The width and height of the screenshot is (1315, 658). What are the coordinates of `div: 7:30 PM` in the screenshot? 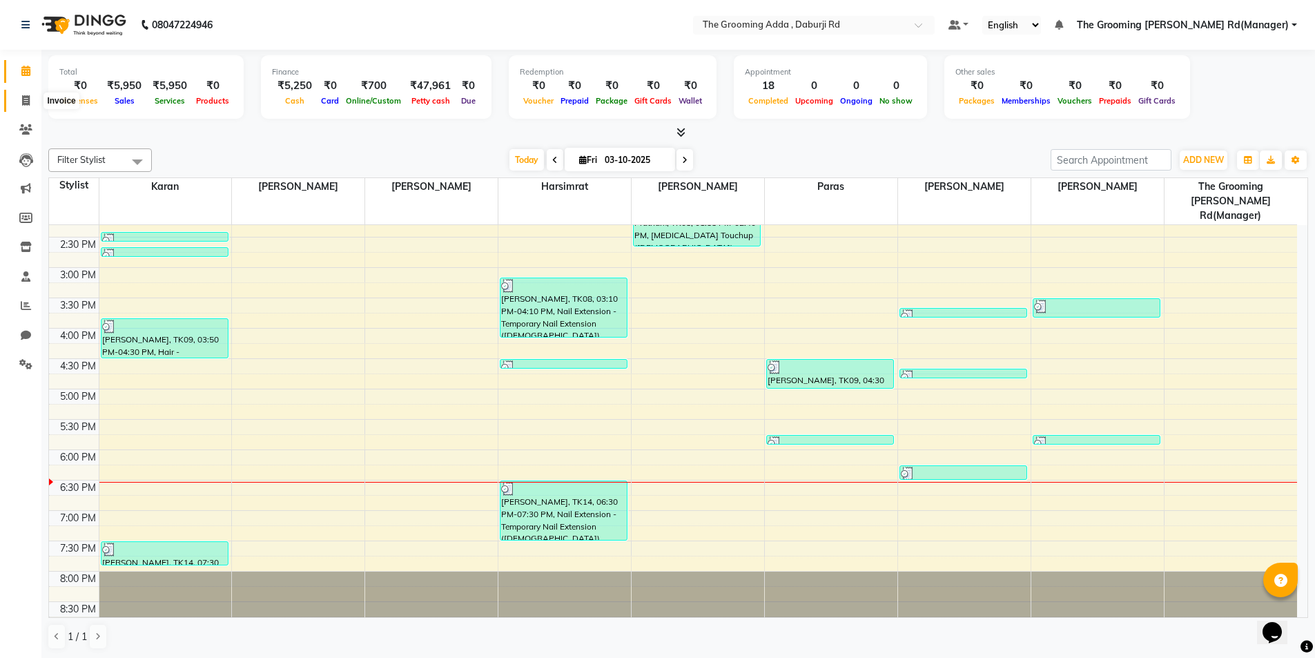 It's located at (78, 548).